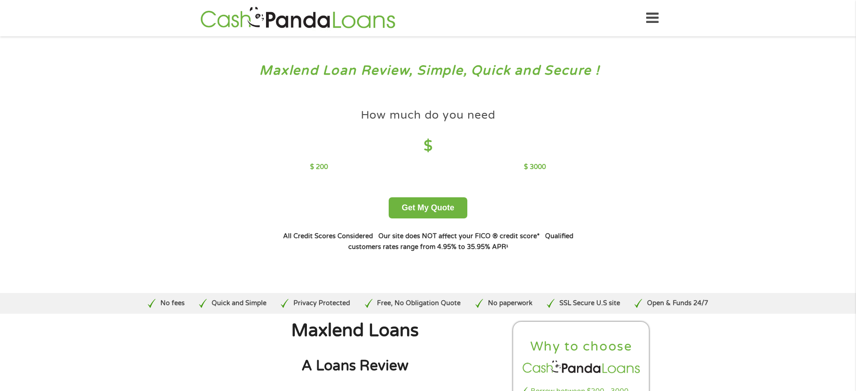 This screenshot has width=856, height=391. I want to click on span: Maxlend Loans, so click(355, 330).